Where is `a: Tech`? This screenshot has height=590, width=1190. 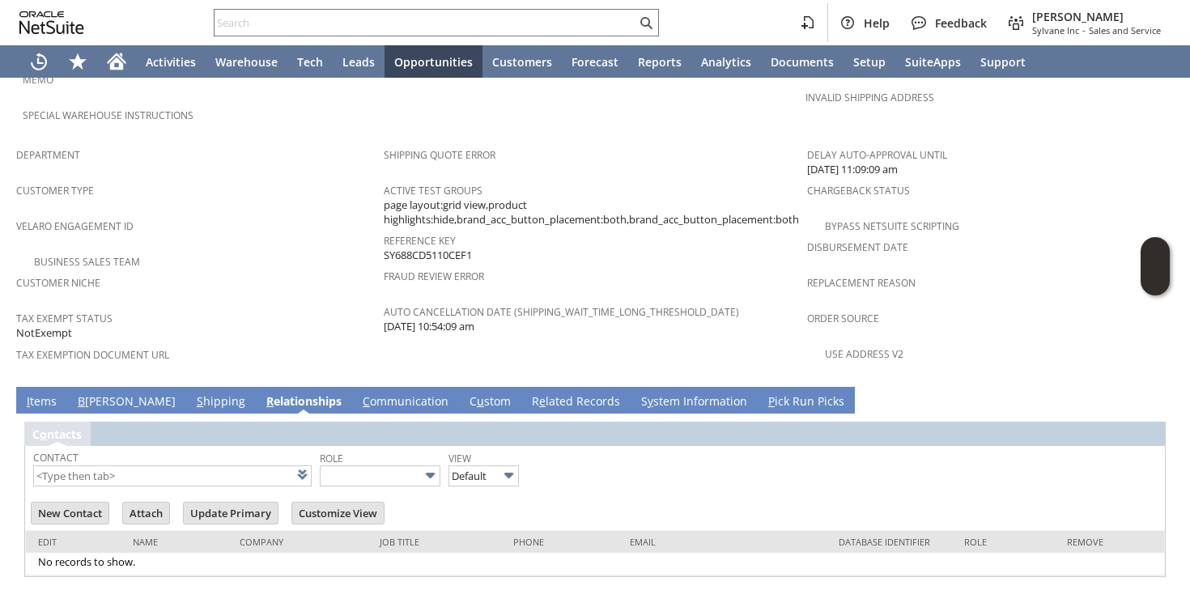
a: Tech is located at coordinates (310, 62).